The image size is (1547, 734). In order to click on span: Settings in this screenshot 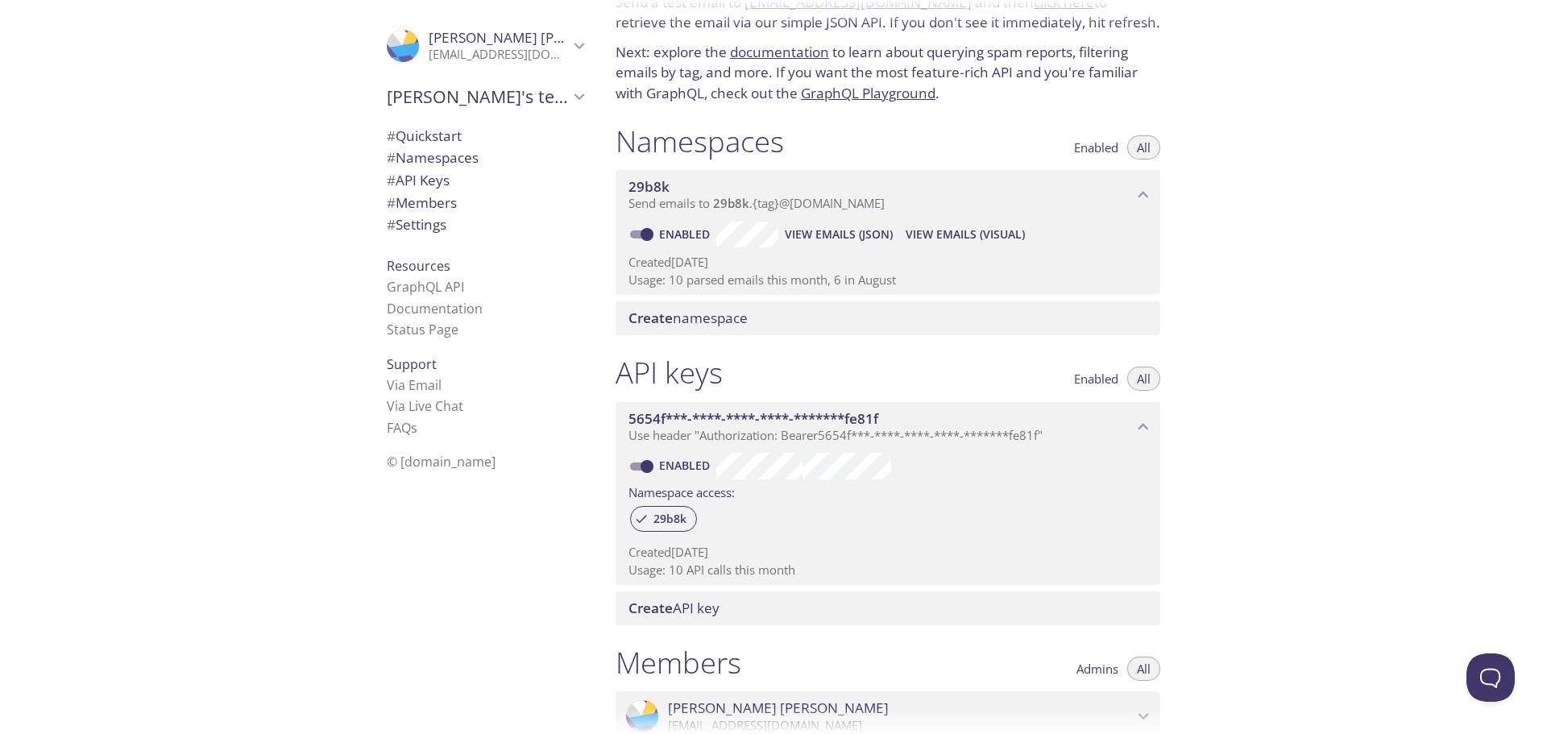, I will do `click(416, 224)`.